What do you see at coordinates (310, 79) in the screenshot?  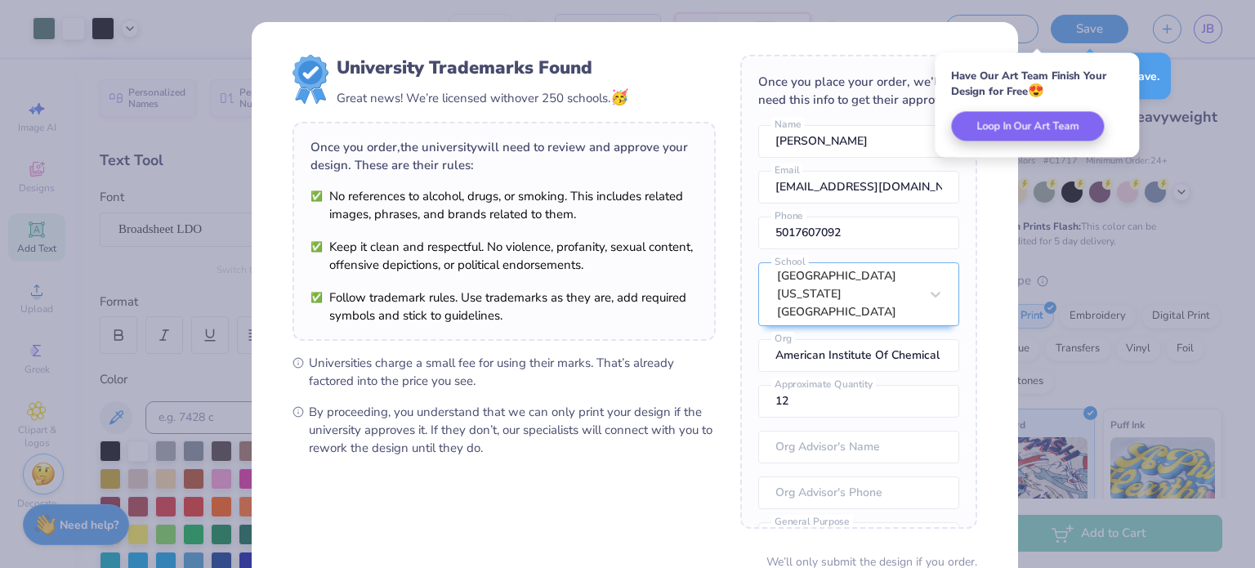 I see `img: license-marks-badge.png` at bounding box center [310, 79].